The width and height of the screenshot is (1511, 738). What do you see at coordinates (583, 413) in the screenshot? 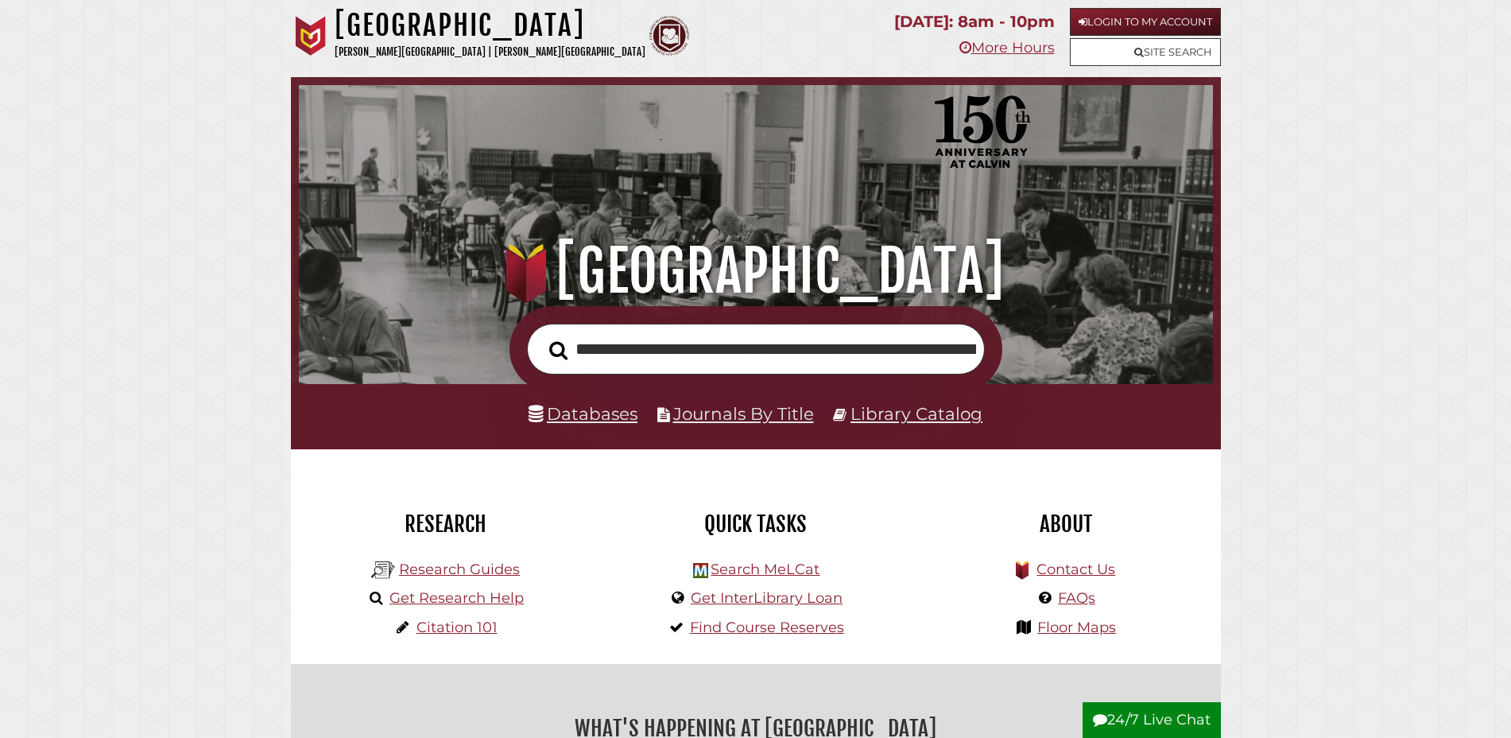
I see `a: Databases` at bounding box center [583, 413].